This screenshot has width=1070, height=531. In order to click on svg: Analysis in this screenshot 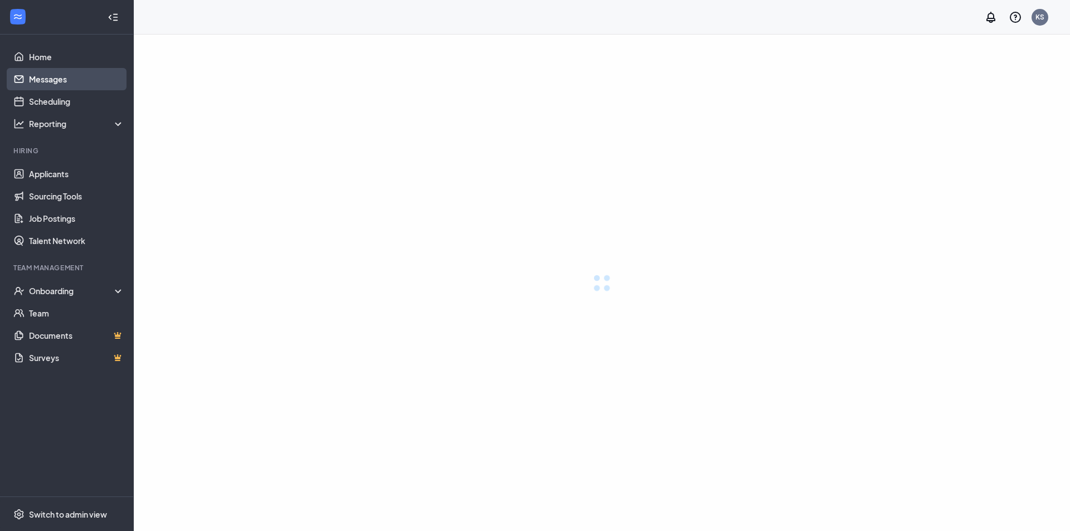, I will do `click(19, 124)`.